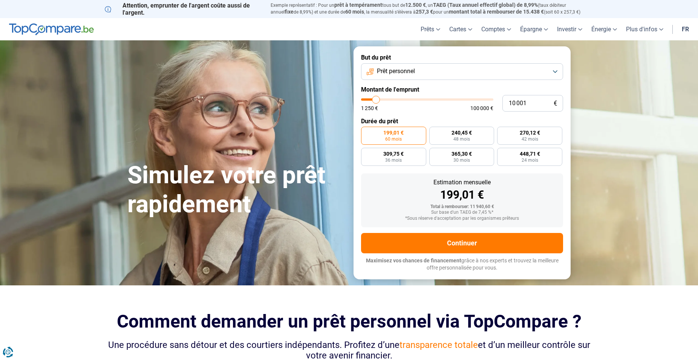 This screenshot has height=360, width=698. What do you see at coordinates (349, 321) in the screenshot?
I see `h2: Comment demander un prêt personnel via TopCompare ?` at bounding box center [349, 321].